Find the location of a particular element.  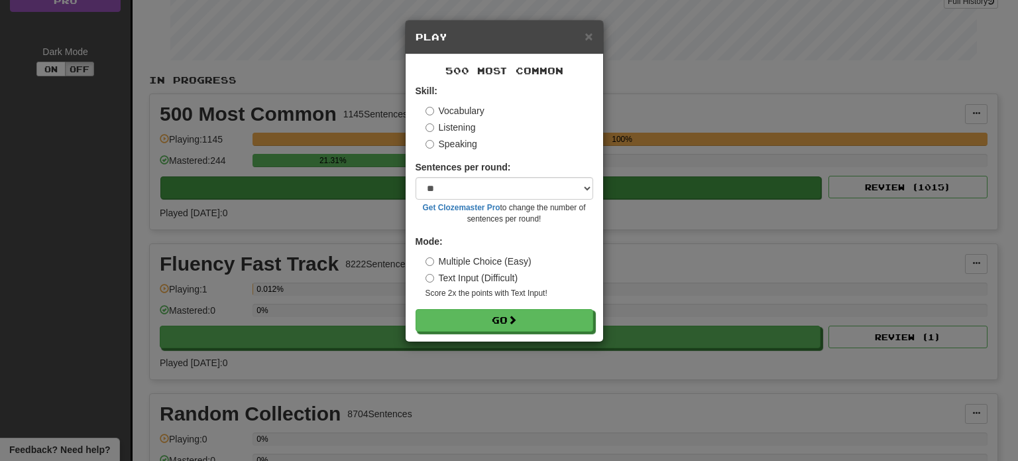

label: Vocabulary is located at coordinates (455, 111).